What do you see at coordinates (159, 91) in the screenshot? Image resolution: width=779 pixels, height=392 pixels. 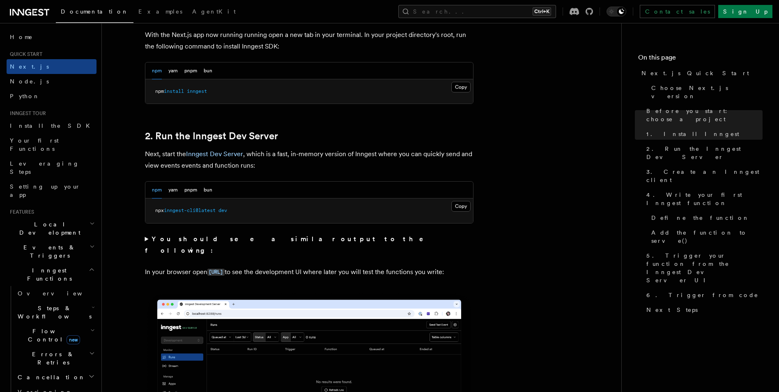 I see `span: npm` at bounding box center [159, 91].